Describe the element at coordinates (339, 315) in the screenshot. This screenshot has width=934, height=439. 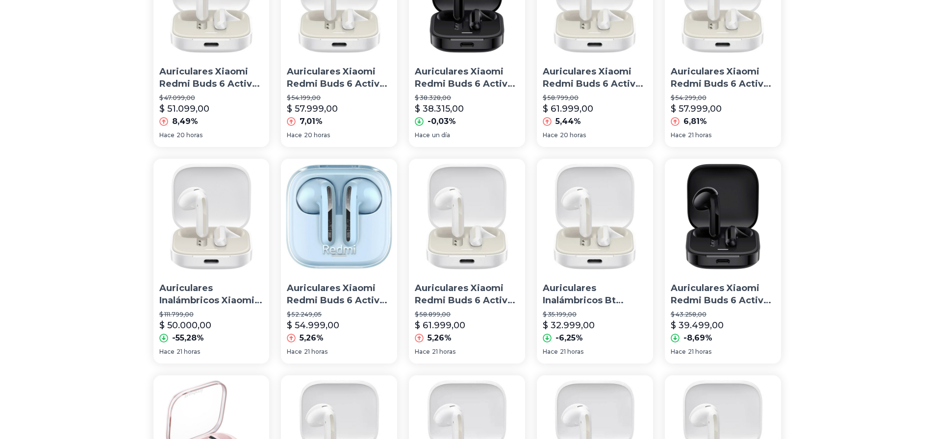
I see `p: $ 52.249,05` at that location.